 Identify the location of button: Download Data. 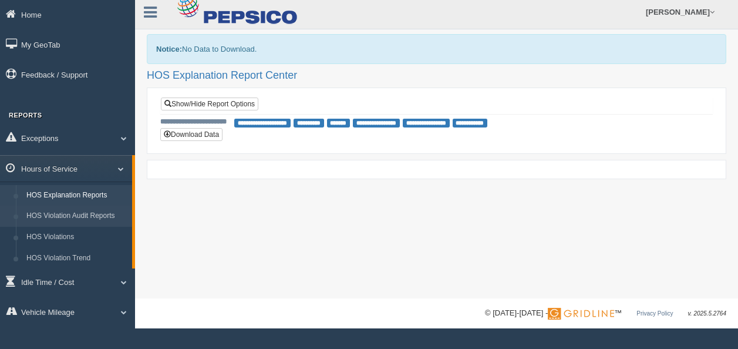
(191, 134).